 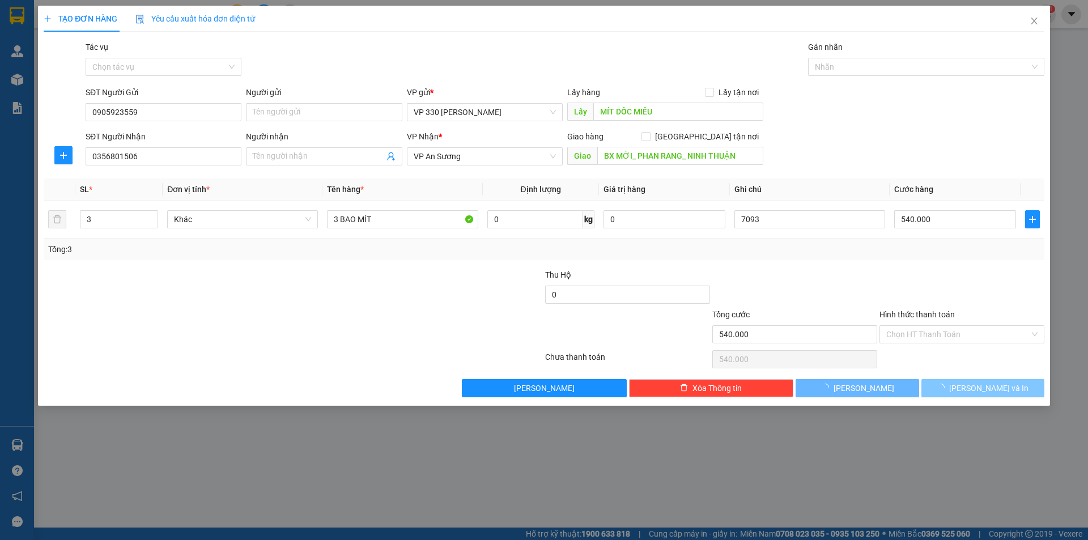 I want to click on span: delete, so click(x=684, y=388).